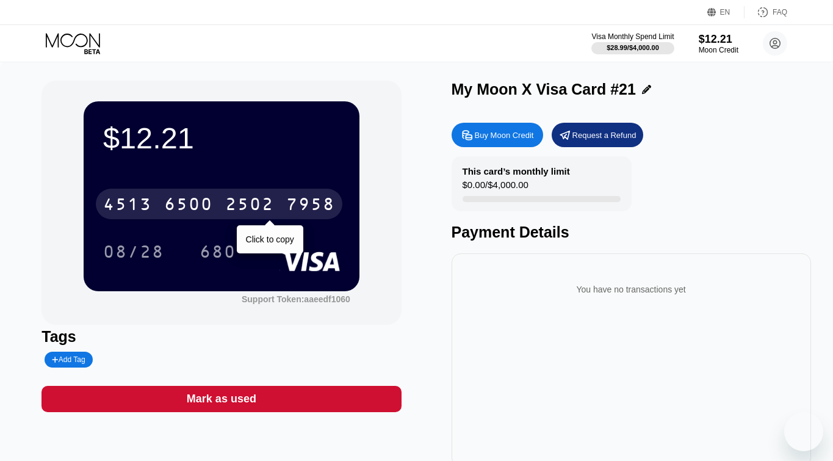  Describe the element at coordinates (68, 360) in the screenshot. I see `div: Add Tag` at that location.